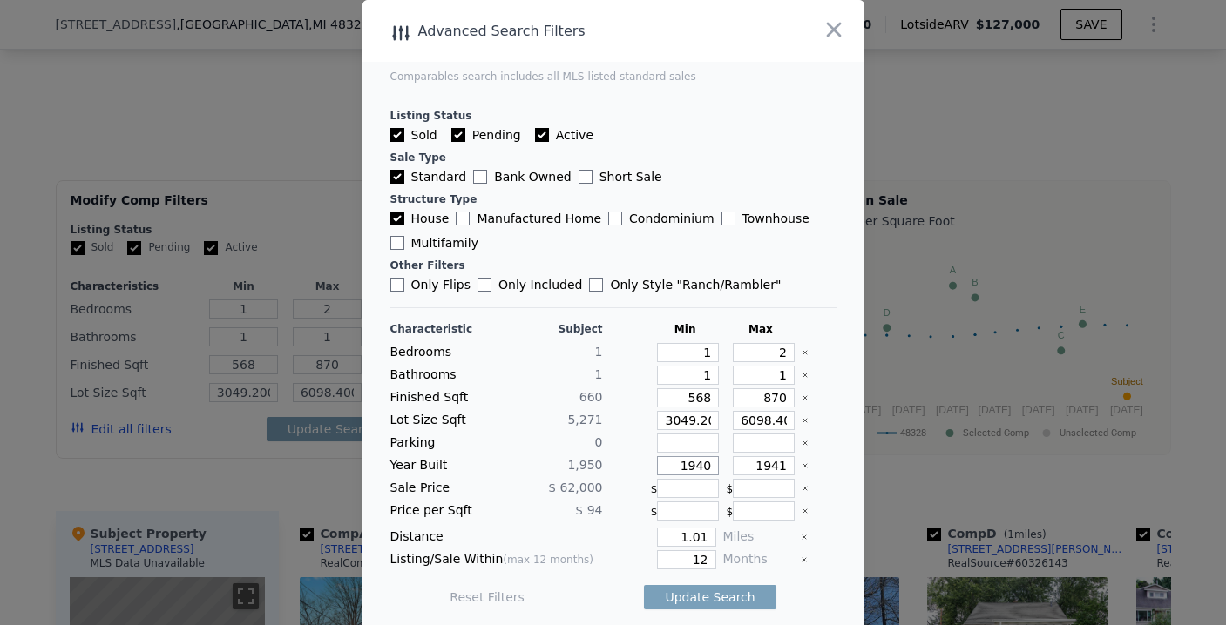 This screenshot has width=1226, height=625. What do you see at coordinates (522, 177) in the screenshot?
I see `label: Bank Owned` at bounding box center [522, 177].